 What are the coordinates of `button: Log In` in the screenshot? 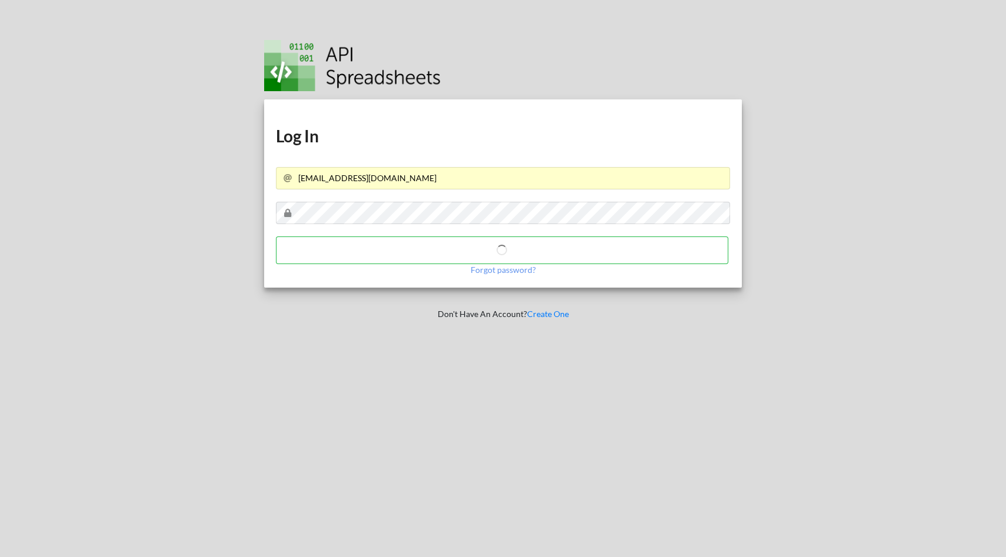 It's located at (502, 250).